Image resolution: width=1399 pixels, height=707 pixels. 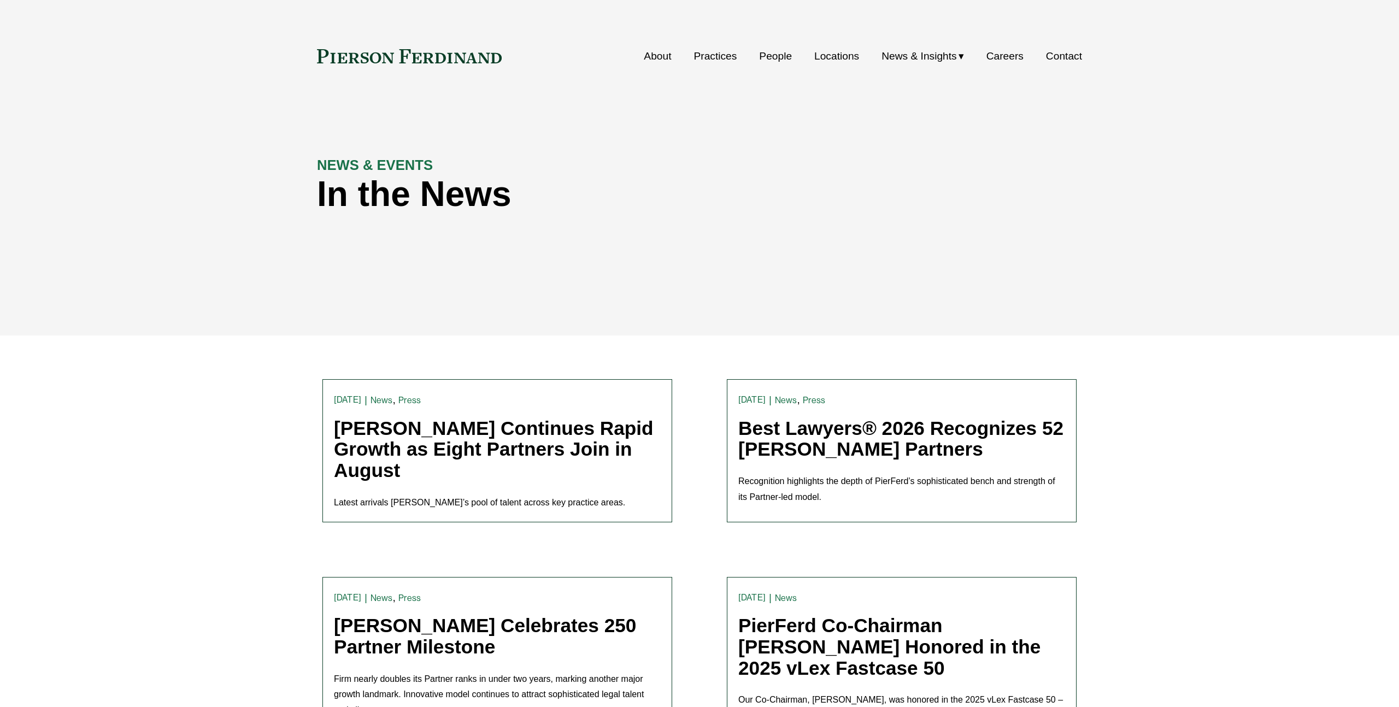 I want to click on h1: In the News, so click(x=604, y=194).